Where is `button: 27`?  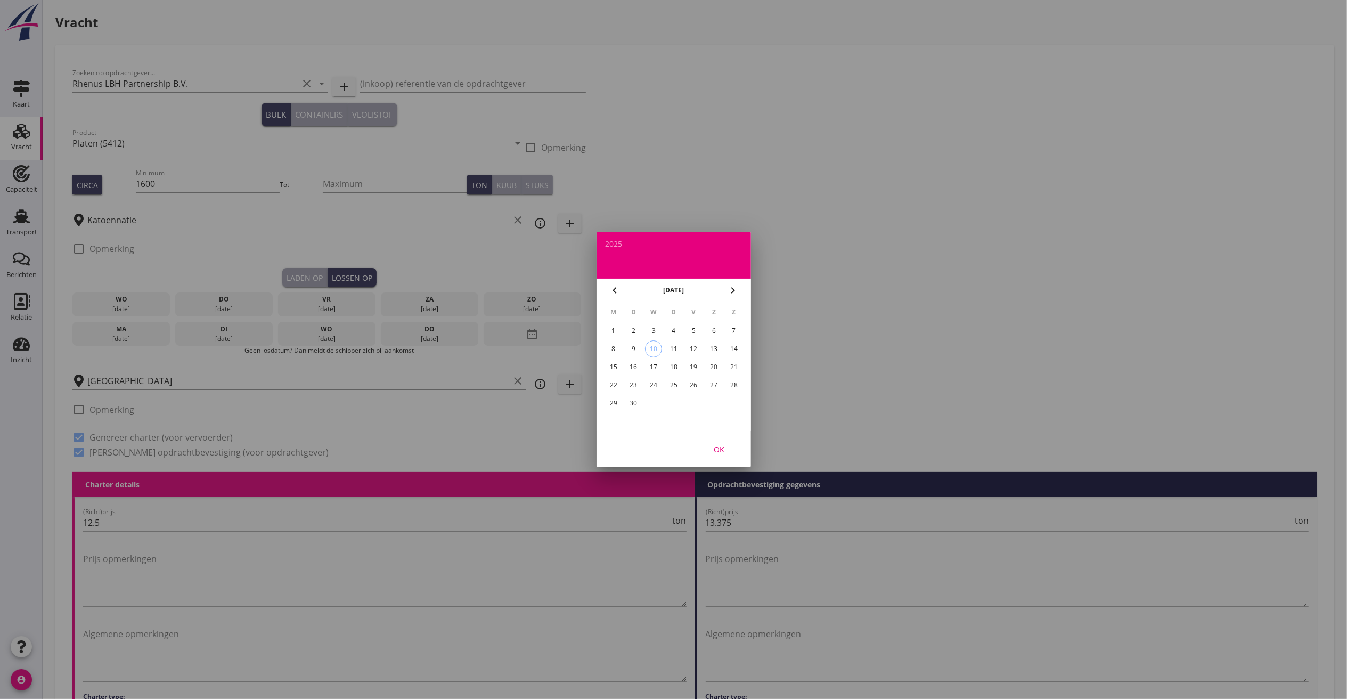 button: 27 is located at coordinates (714, 385).